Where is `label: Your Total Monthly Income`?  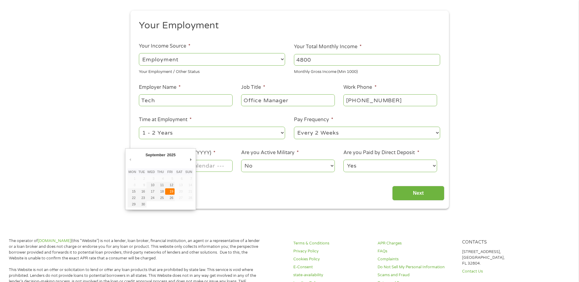
label: Your Total Monthly Income is located at coordinates (328, 47).